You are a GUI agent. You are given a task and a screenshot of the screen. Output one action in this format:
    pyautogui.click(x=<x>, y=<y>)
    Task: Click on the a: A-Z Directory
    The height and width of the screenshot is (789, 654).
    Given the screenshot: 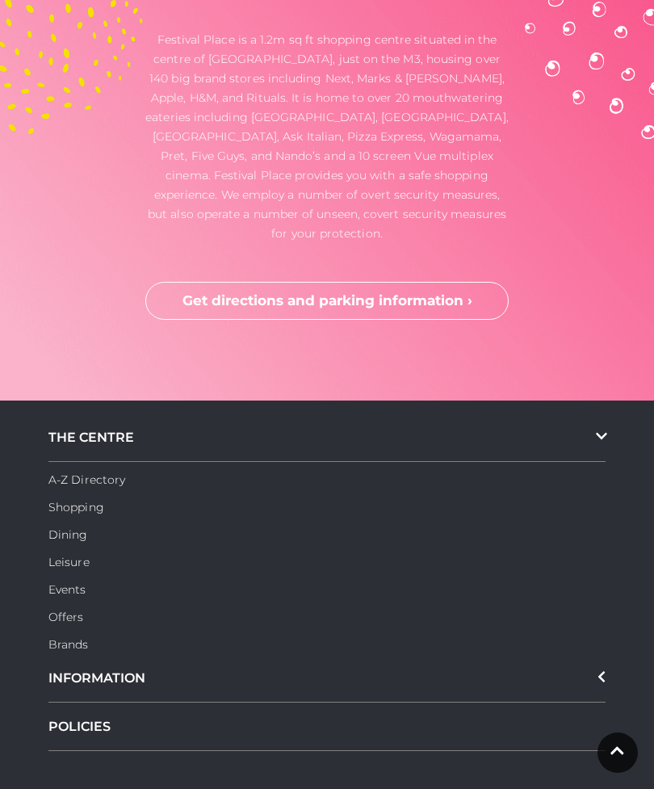 What is the action you would take?
    pyautogui.click(x=86, y=479)
    